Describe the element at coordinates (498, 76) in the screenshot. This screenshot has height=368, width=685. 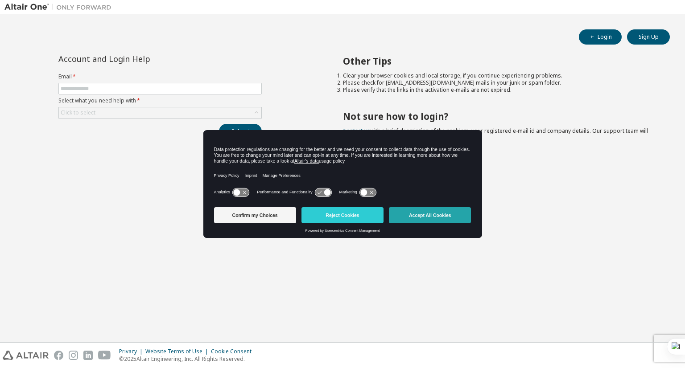
I see `li: Clear your browser cookies and local storage, if you continue experiencing problems.` at that location.